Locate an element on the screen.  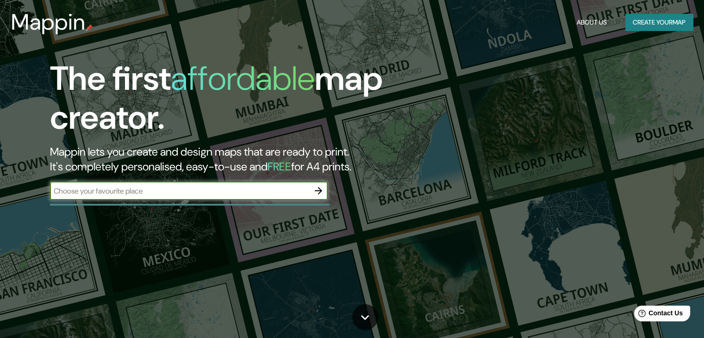
button: Create yourmap is located at coordinates (659, 22).